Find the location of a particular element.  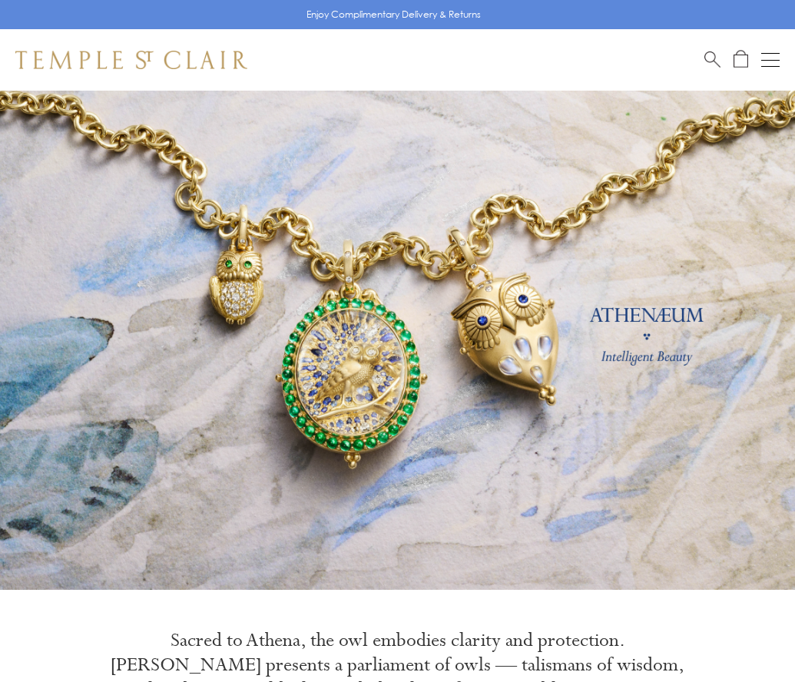

button: Open navigation is located at coordinates (770, 60).